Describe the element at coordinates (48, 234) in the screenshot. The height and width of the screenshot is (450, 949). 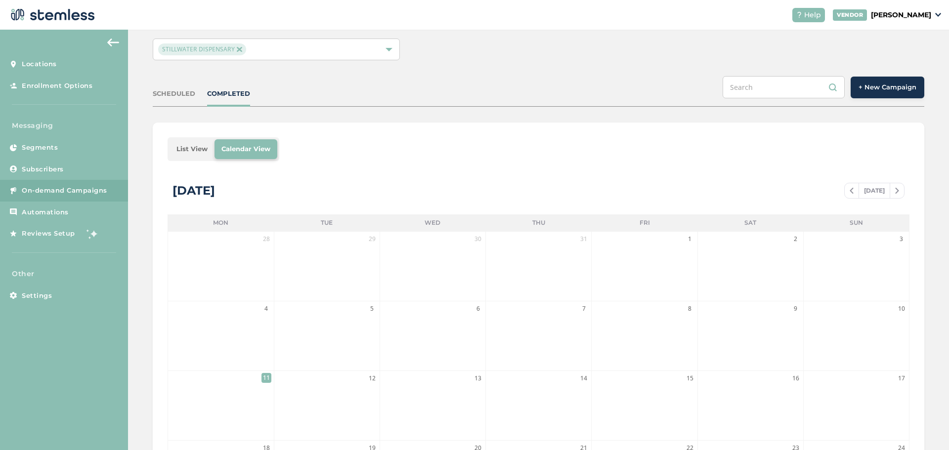
I see `span: Reviews Setup` at that location.